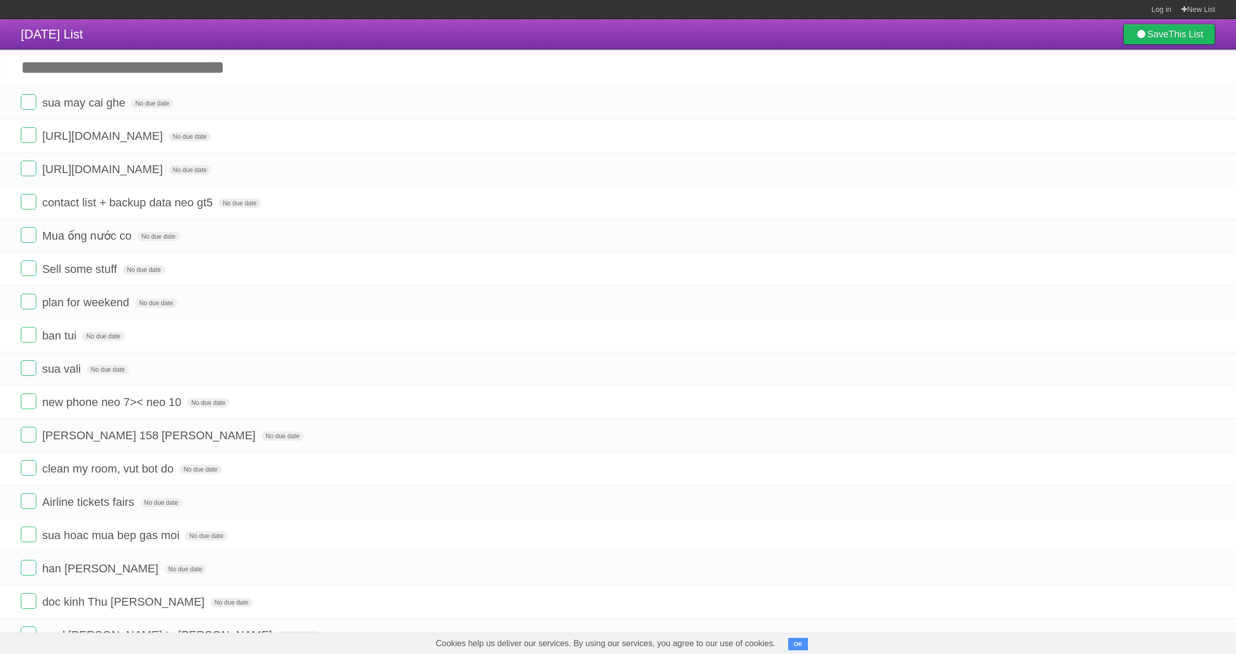 The image size is (1236, 654). I want to click on span: Airline tickets fairs, so click(89, 502).